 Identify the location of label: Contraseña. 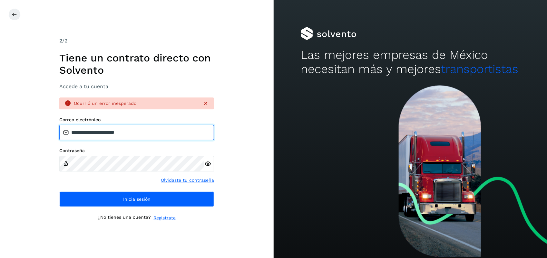
(137, 151).